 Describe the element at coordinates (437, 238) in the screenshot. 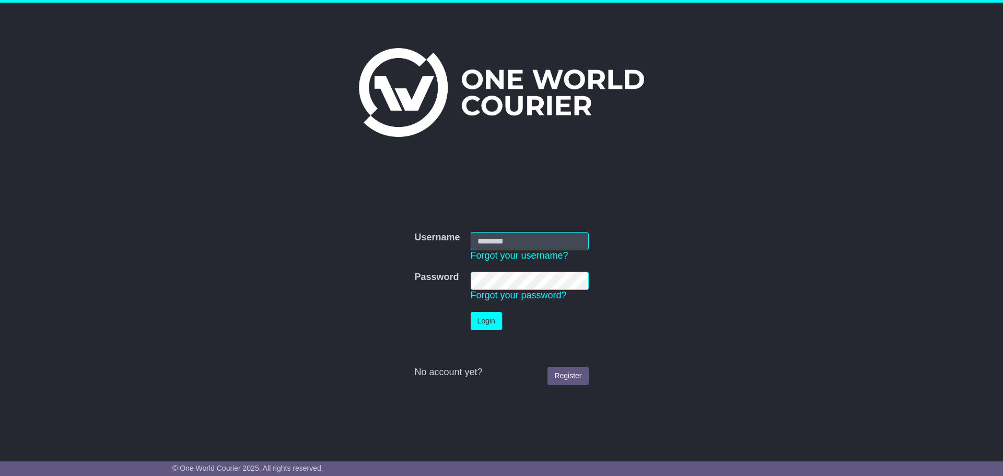

I see `label: Username` at that location.